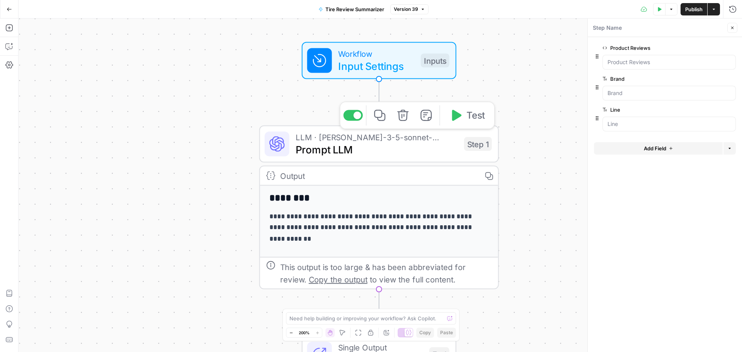  What do you see at coordinates (669, 124) in the screenshot?
I see `input: Line` at bounding box center [669, 124].